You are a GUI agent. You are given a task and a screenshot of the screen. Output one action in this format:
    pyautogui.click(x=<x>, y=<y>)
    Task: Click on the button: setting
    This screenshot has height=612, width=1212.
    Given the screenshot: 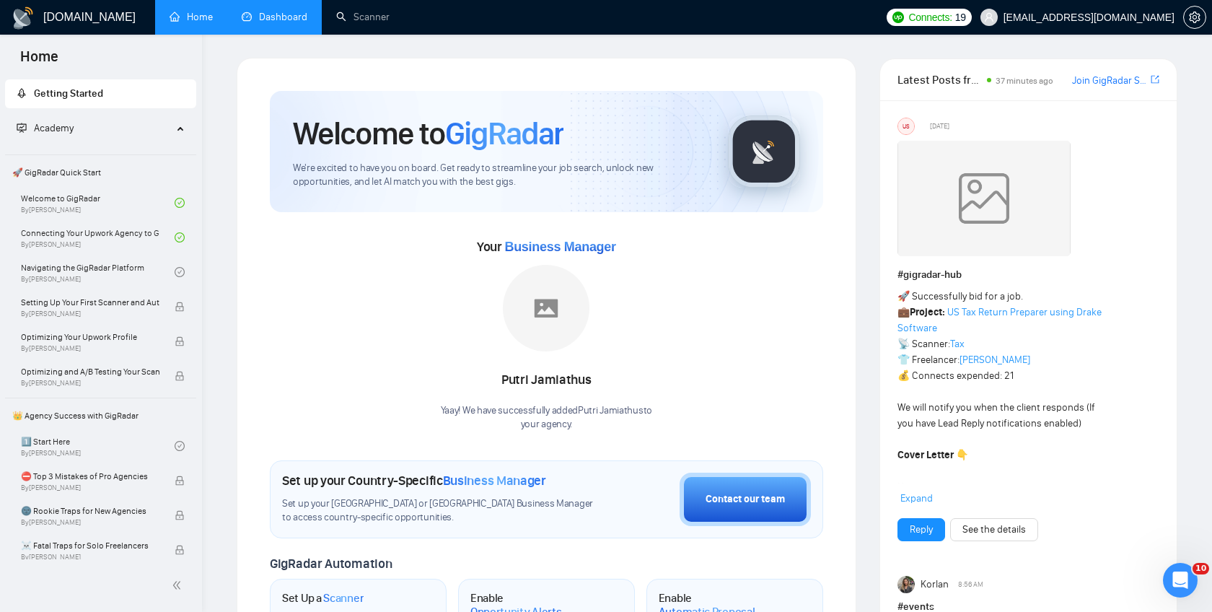 What is the action you would take?
    pyautogui.click(x=1195, y=17)
    